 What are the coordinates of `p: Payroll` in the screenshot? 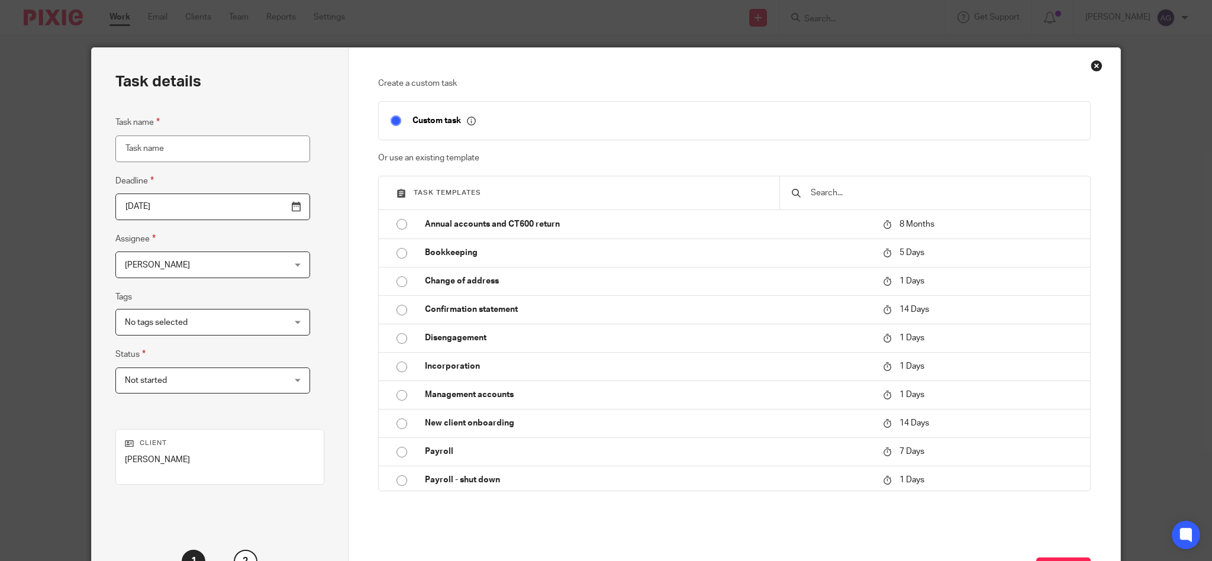 It's located at (647, 451).